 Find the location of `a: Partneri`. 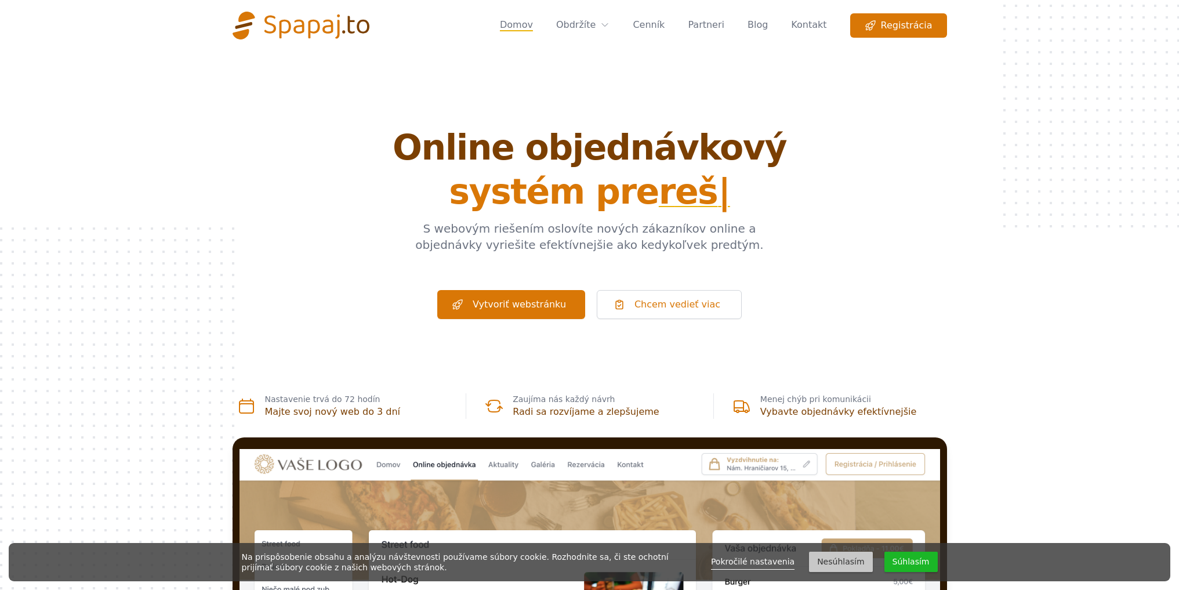

a: Partneri is located at coordinates (706, 26).